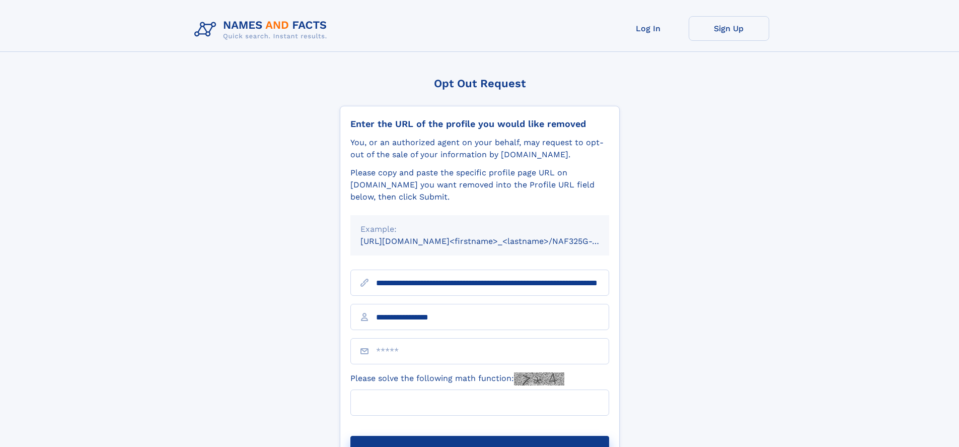  I want to click on div: You, or an authorized agent on your behalf, may request to opt-out of the sale of your informatio..., so click(480, 149).